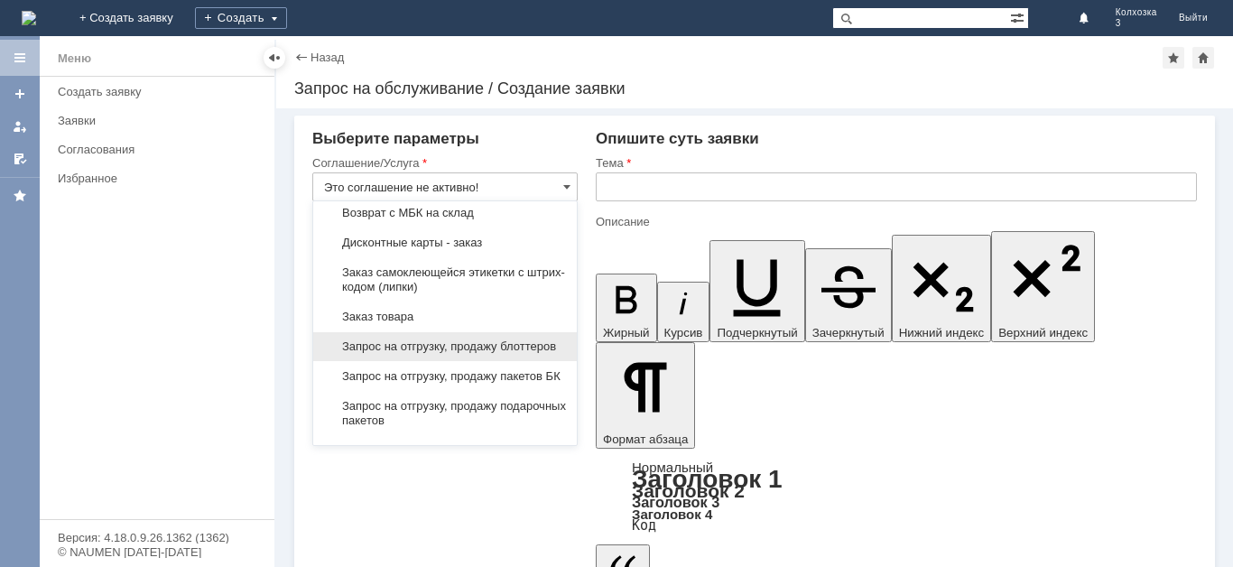  What do you see at coordinates (644, 525) in the screenshot?
I see `a: Код` at bounding box center [644, 525].